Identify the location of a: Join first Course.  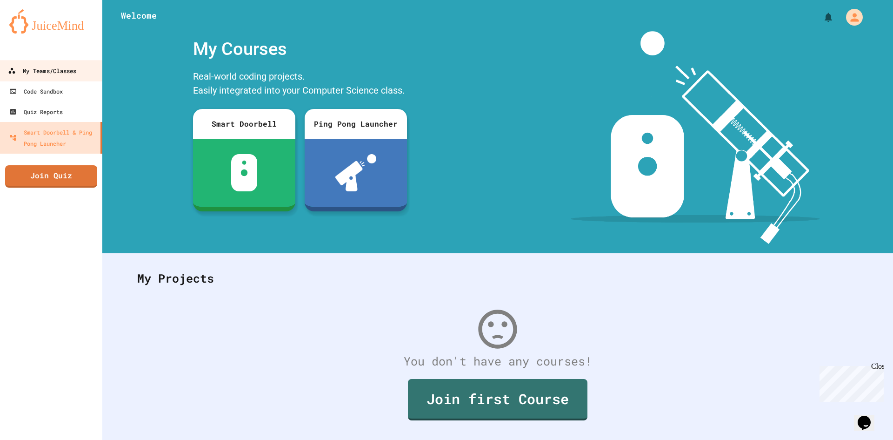
(498, 399).